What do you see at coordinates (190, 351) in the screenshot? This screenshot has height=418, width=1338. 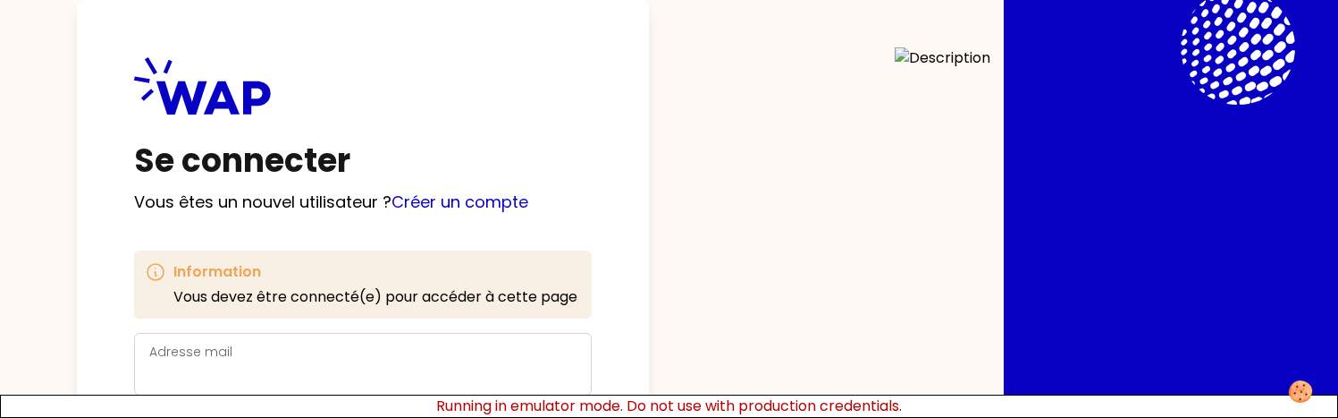 I see `label: Adresse mail` at bounding box center [190, 351].